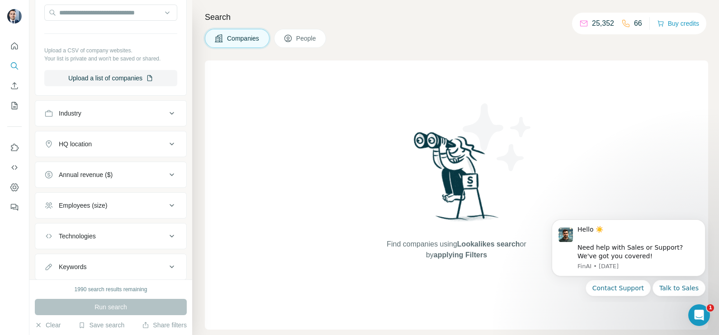  Describe the element at coordinates (70, 113) in the screenshot. I see `div: Industry` at that location.